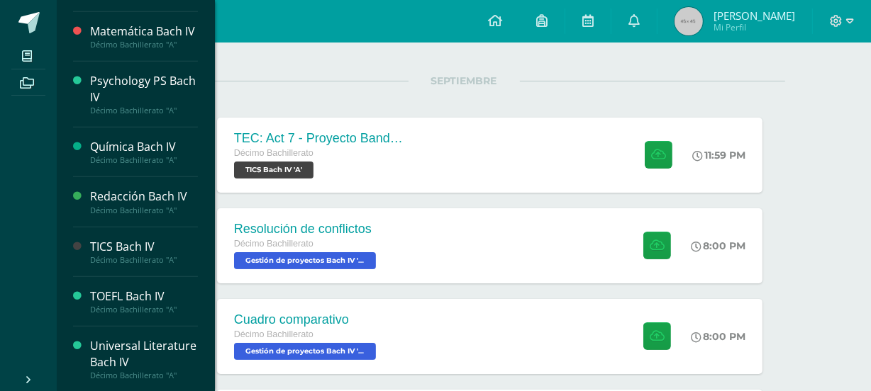  I want to click on a: Psychology PS Bach IVDécimo Bachillerato "A", so click(144, 94).